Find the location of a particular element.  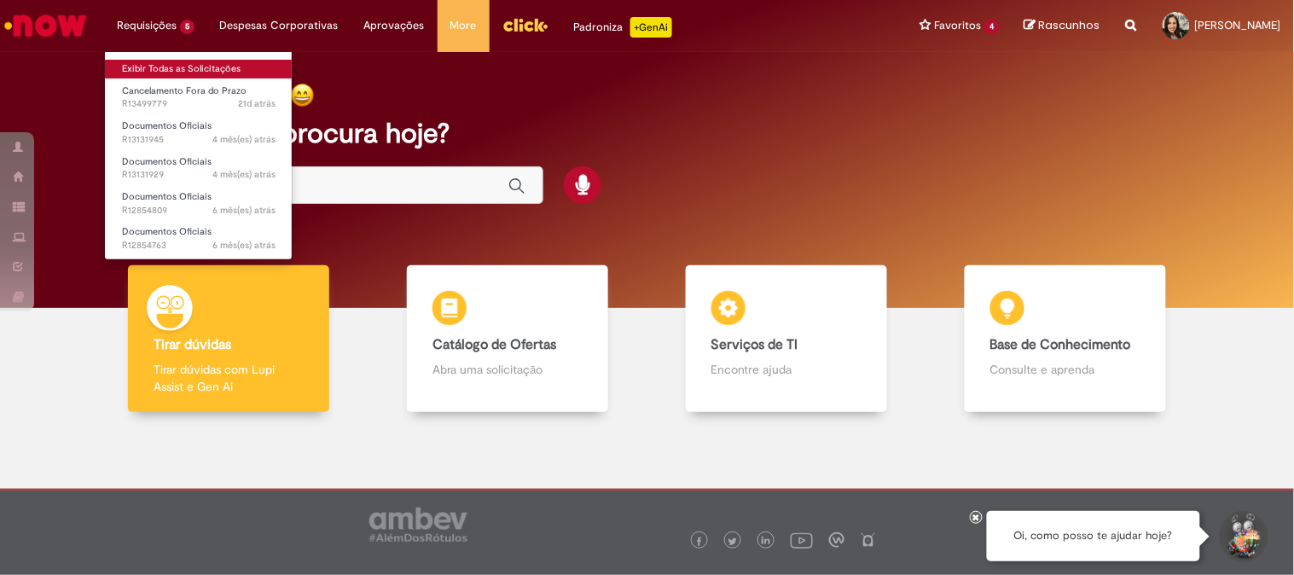

span: R13131929 is located at coordinates (199, 175).